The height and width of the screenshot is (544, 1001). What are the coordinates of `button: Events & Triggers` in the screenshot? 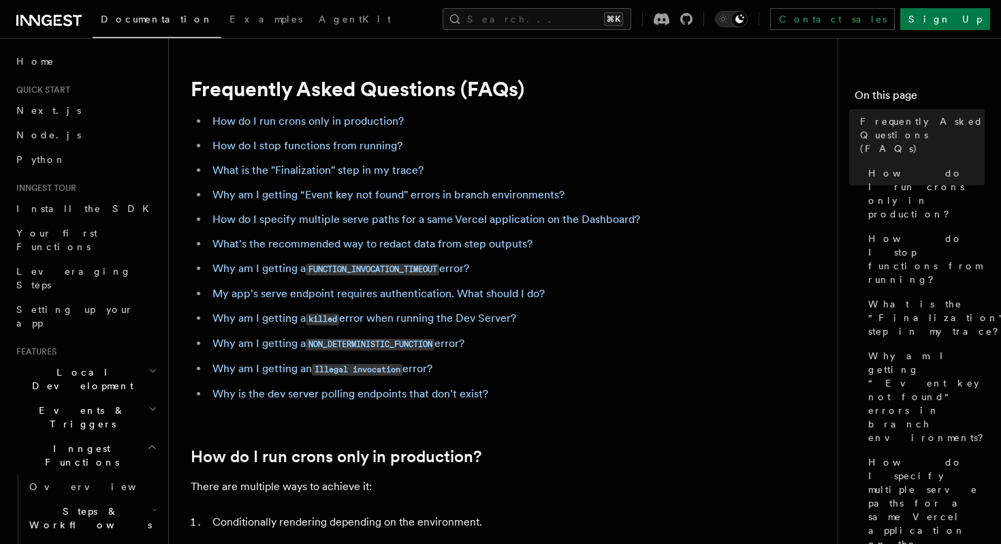 It's located at (85, 417).